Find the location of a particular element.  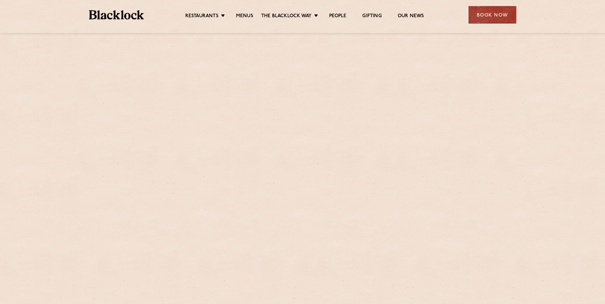

a: Our News is located at coordinates (411, 17).